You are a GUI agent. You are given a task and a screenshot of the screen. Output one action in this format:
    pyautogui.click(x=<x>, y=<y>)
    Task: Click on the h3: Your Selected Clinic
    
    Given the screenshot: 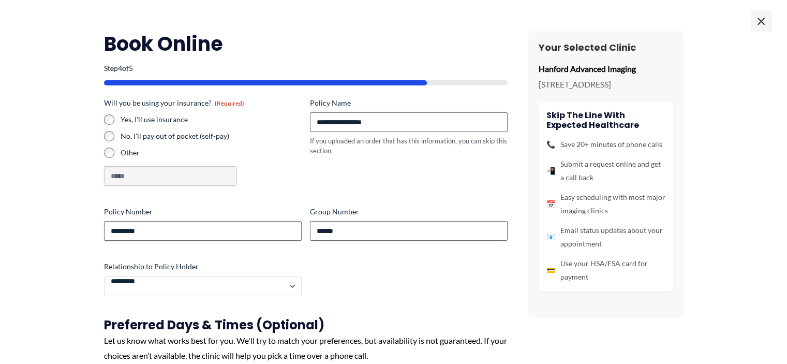 What is the action you would take?
    pyautogui.click(x=606, y=47)
    